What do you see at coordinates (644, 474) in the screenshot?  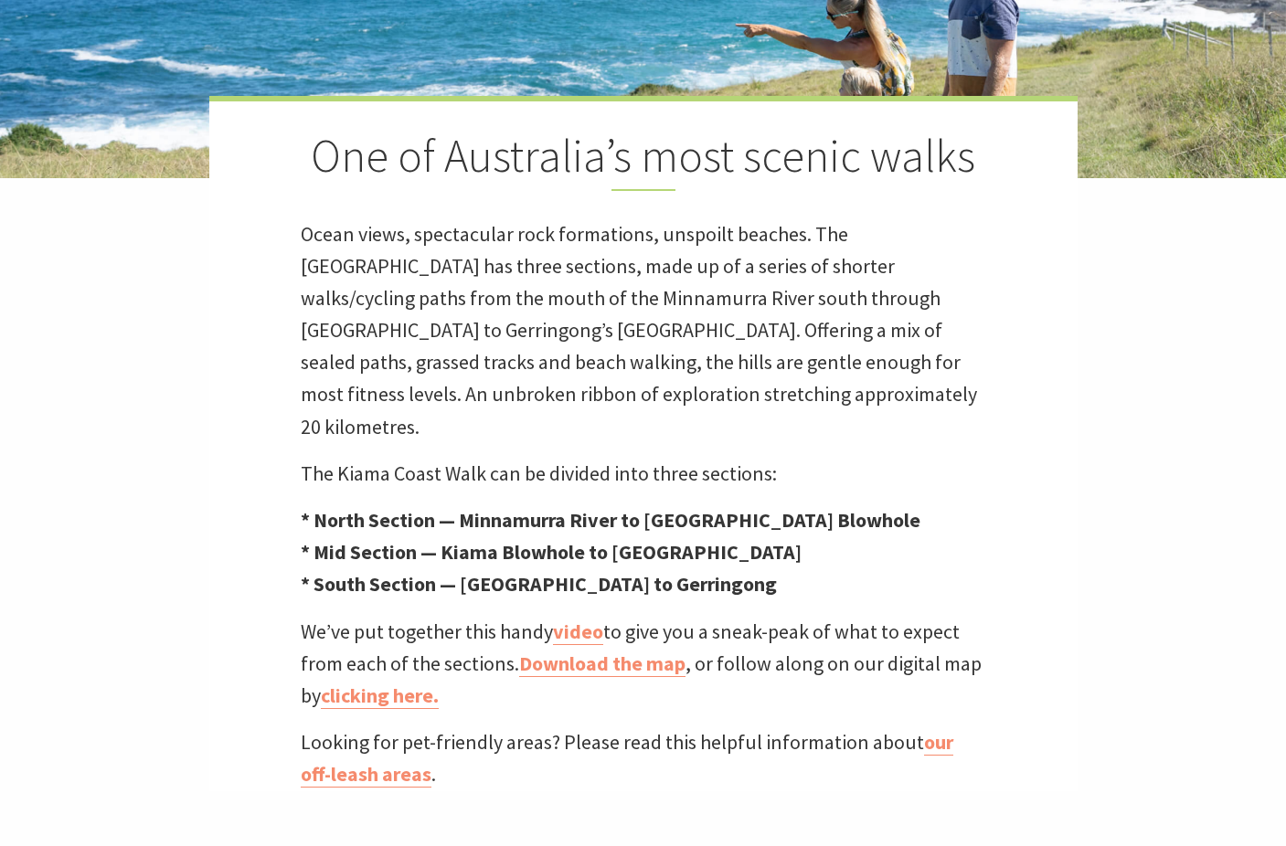 I see `p: The Kiama Coast Walk can be divided into three sections:` at bounding box center [644, 474].